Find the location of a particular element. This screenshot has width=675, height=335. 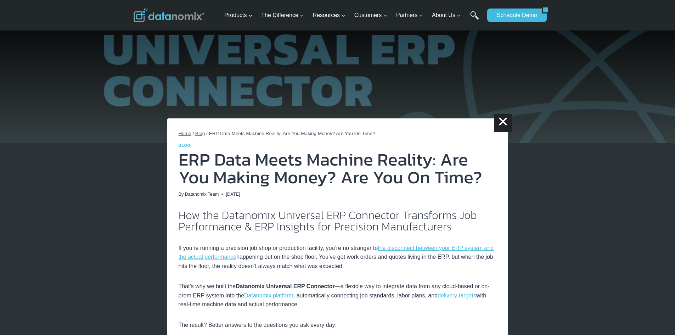

span: Products is located at coordinates (238, 15).